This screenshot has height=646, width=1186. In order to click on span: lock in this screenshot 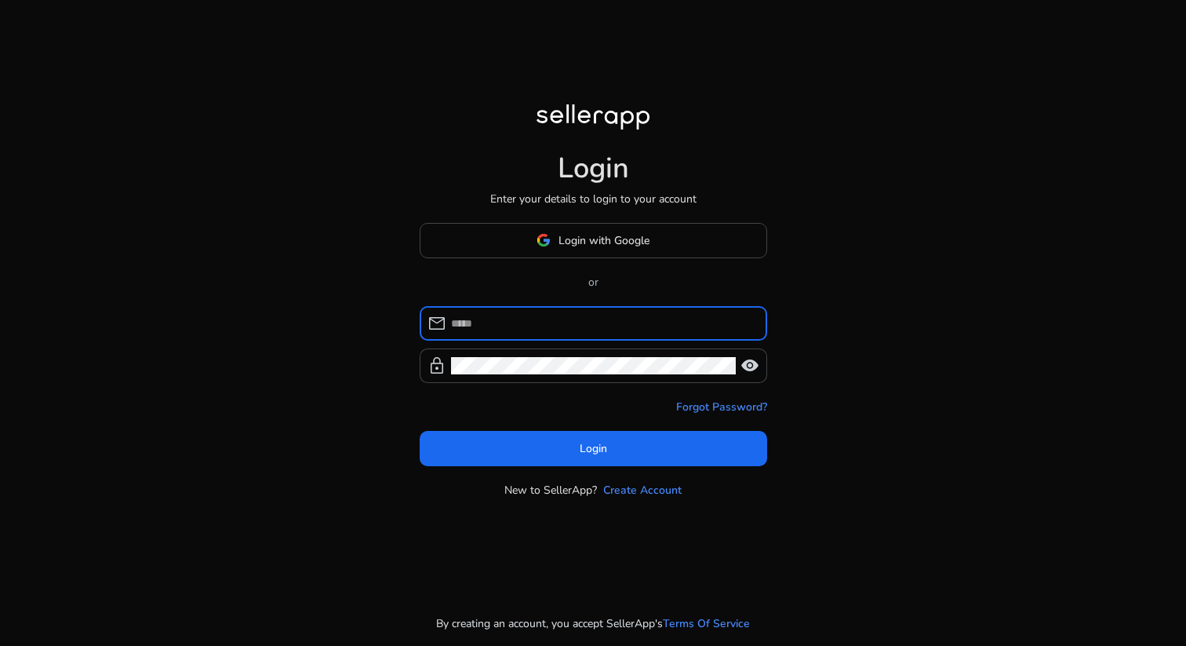, I will do `click(437, 366)`.